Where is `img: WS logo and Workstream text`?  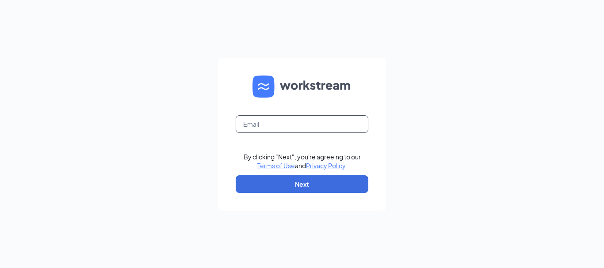 img: WS logo and Workstream text is located at coordinates (302, 87).